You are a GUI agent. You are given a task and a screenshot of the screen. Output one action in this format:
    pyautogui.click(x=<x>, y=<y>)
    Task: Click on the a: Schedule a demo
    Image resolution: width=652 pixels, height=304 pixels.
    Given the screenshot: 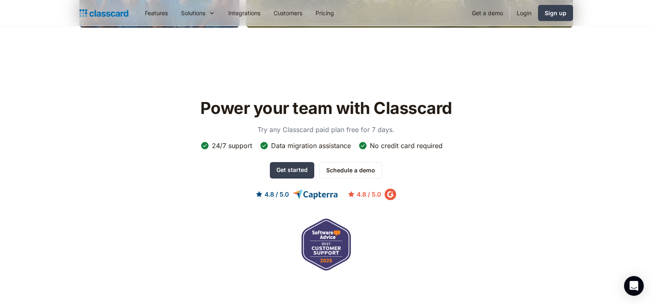 What is the action you would take?
    pyautogui.click(x=350, y=170)
    